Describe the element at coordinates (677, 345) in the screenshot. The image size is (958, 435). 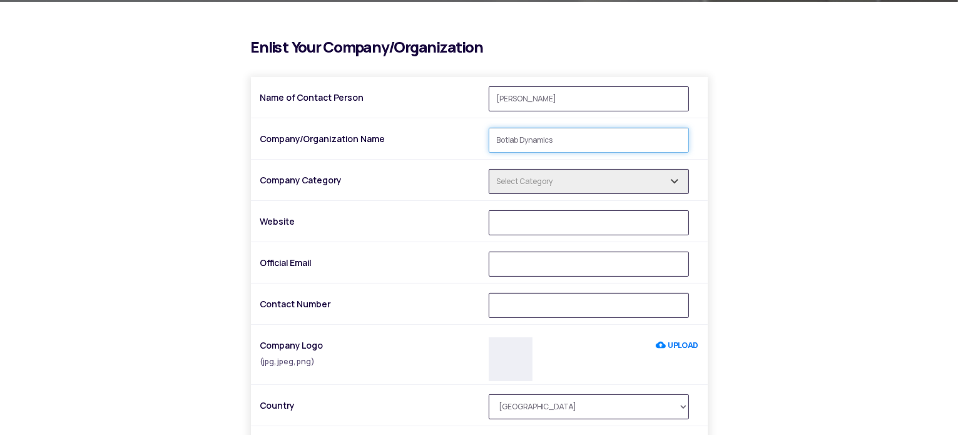
I see `label: UPLOAD` at that location.